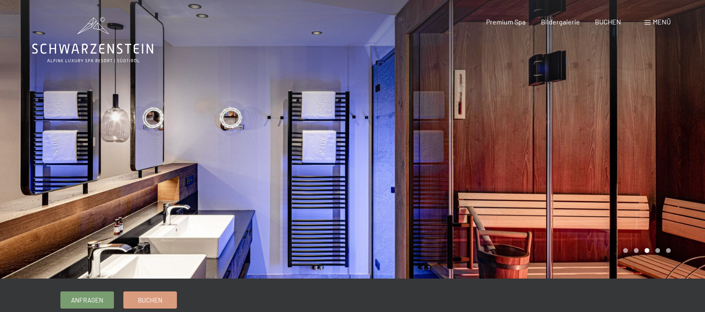 The image size is (705, 312). I want to click on a: BUCHEN, so click(608, 21).